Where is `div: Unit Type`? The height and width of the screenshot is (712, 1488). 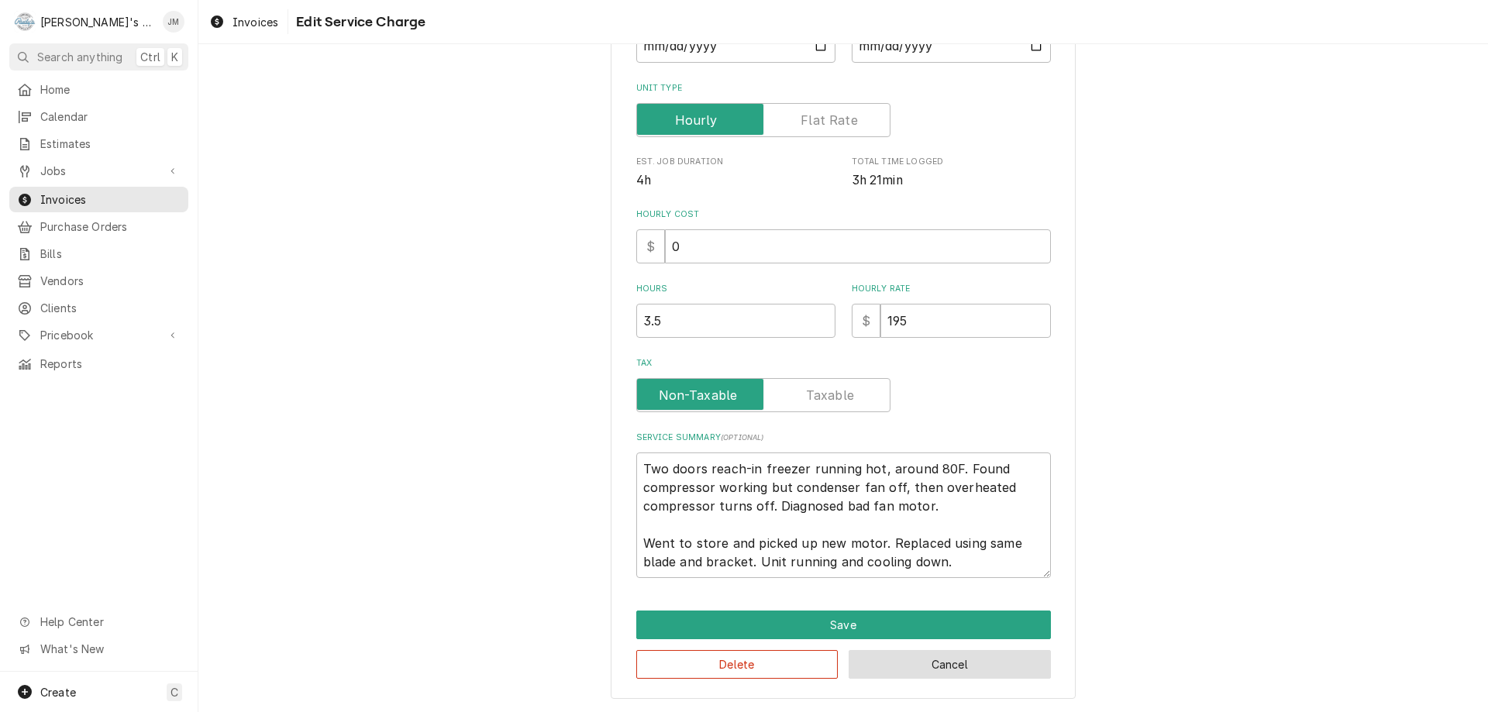 div: Unit Type is located at coordinates (843, 109).